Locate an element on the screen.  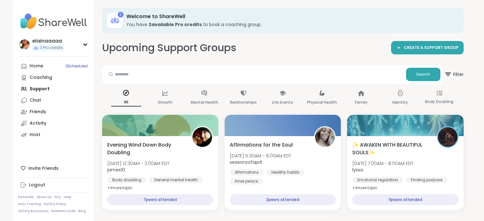
p: Family is located at coordinates (361, 103).